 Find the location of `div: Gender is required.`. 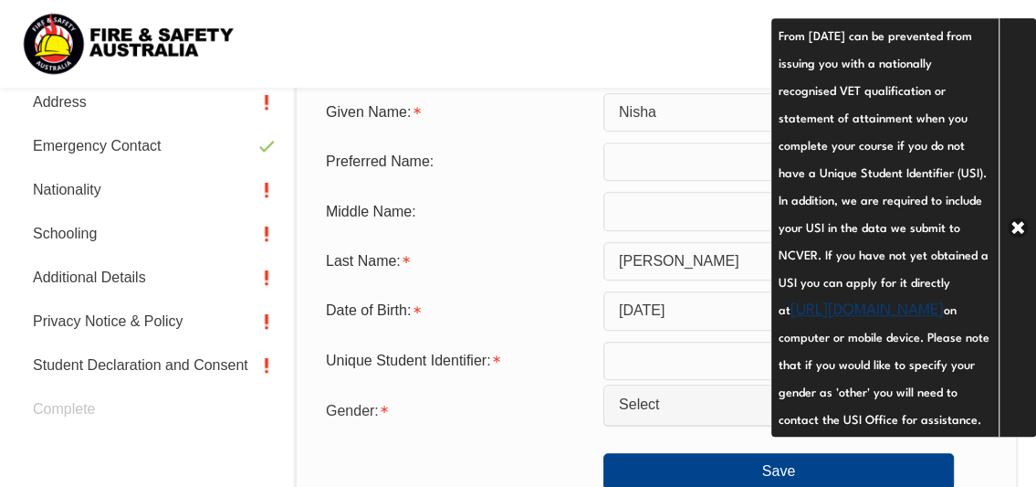

div: Gender is required. is located at coordinates (458, 409).